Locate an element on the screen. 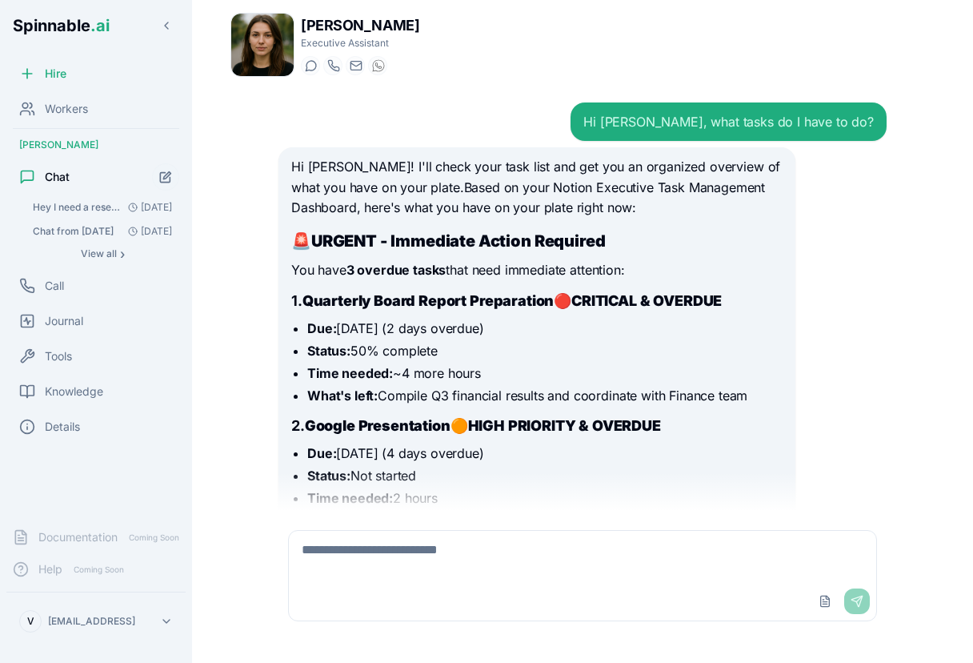 Image resolution: width=973 pixels, height=663 pixels. h3: 2. 🟠 is located at coordinates (537, 426).